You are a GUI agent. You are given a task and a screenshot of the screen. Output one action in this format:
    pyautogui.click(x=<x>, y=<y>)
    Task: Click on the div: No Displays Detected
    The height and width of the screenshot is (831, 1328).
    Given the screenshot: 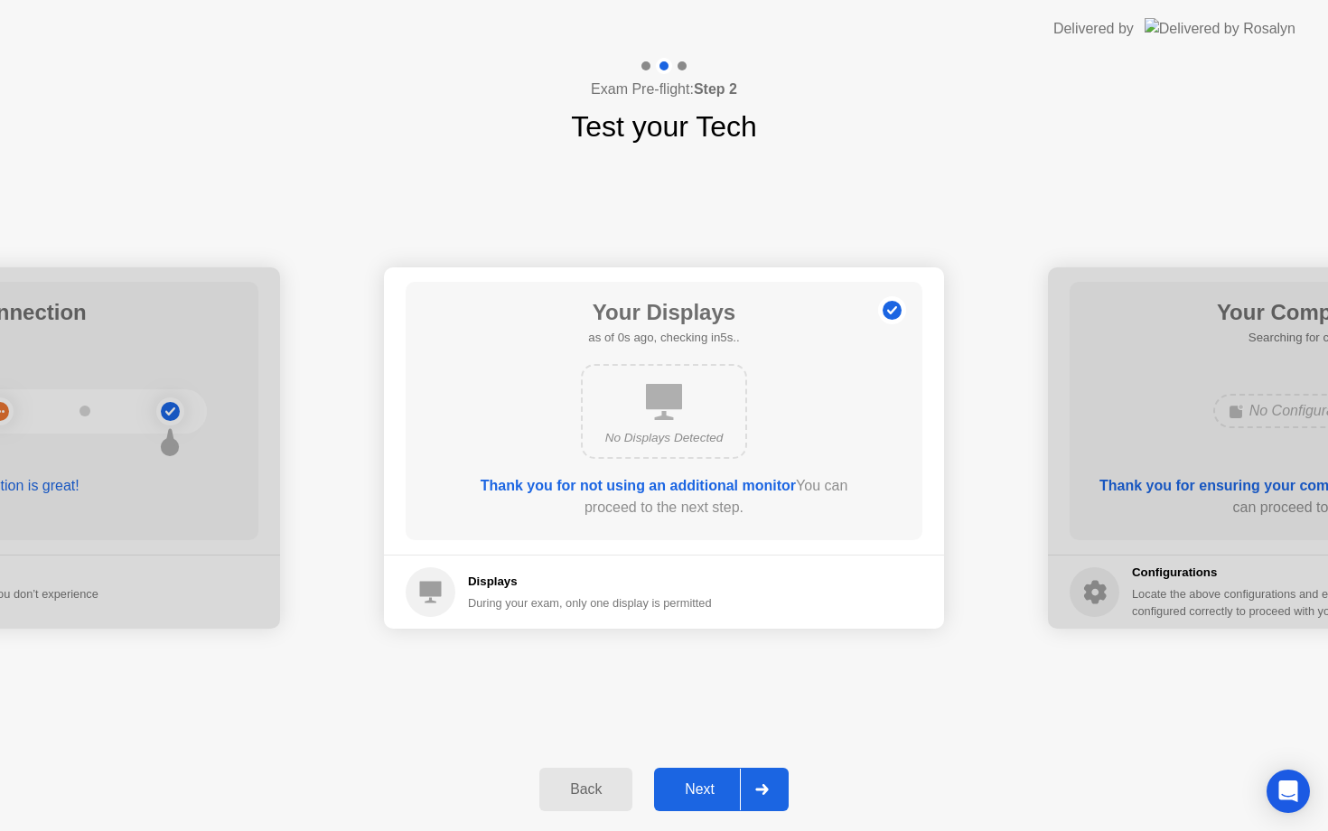 What is the action you would take?
    pyautogui.click(x=664, y=438)
    